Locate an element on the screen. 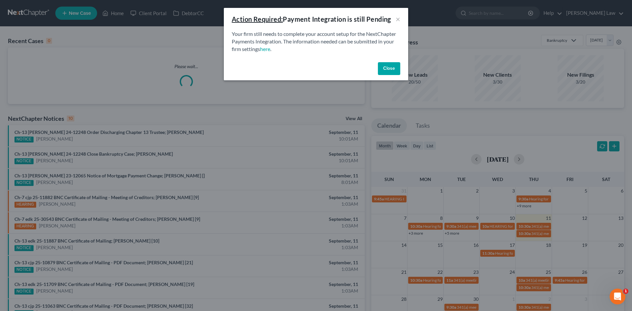 This screenshot has width=632, height=311. div: Payment Integration is still Pending is located at coordinates (312, 19).